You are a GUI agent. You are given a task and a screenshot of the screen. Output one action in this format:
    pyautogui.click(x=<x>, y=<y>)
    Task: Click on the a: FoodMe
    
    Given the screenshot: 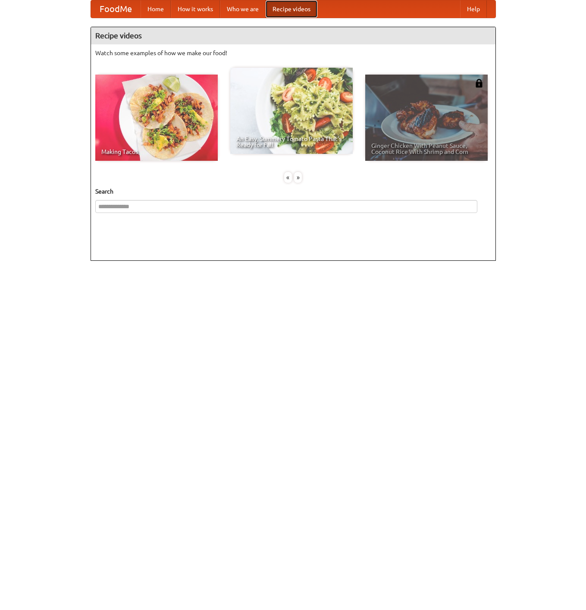 What is the action you would take?
    pyautogui.click(x=115, y=9)
    